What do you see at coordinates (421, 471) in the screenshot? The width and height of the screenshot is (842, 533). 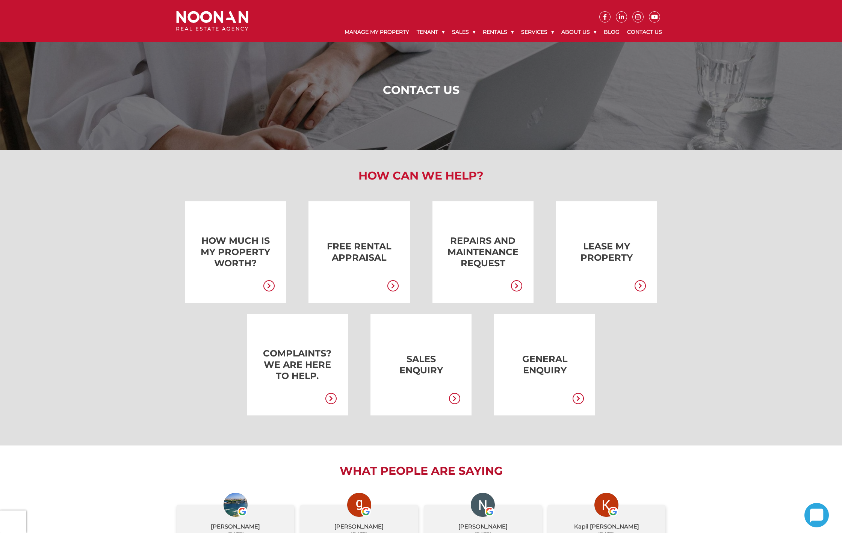 I see `h2: What People are Saying` at bounding box center [421, 471].